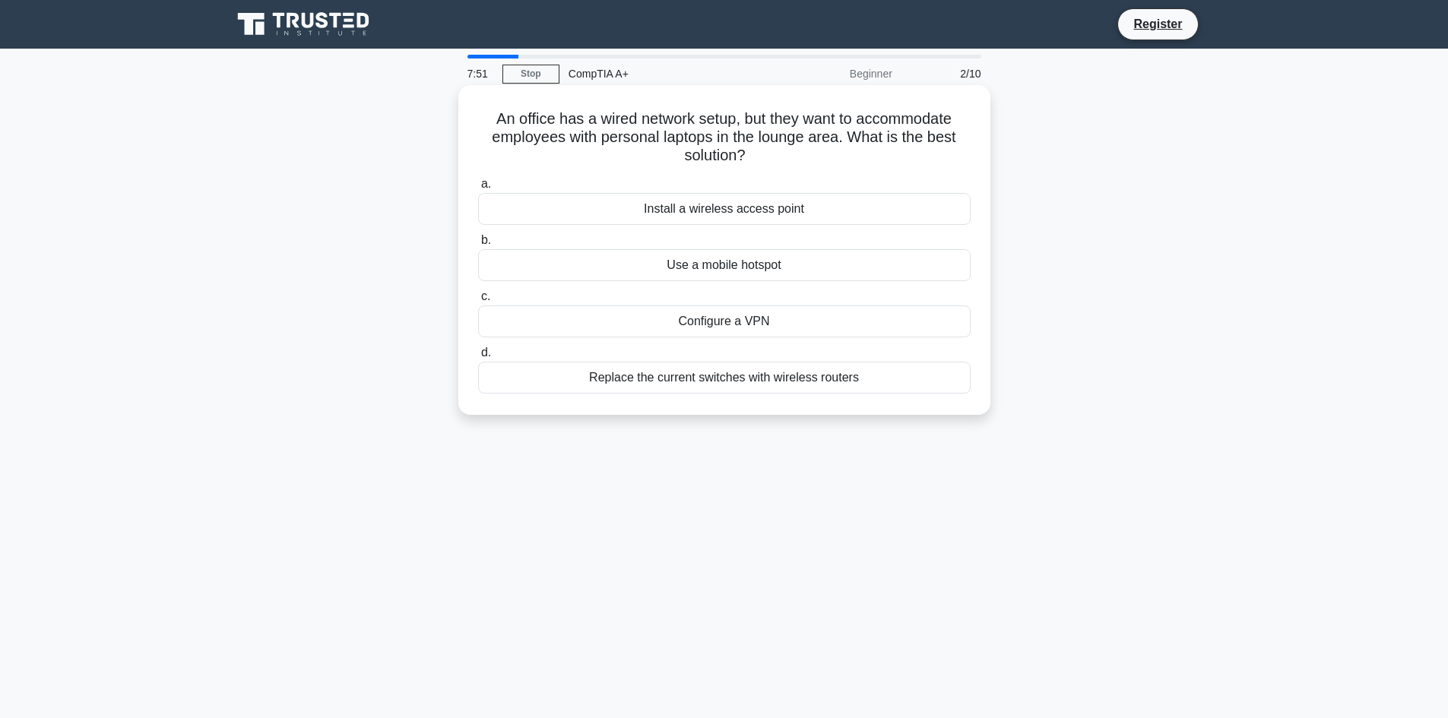  What do you see at coordinates (531, 74) in the screenshot?
I see `a: Stop` at bounding box center [531, 74].